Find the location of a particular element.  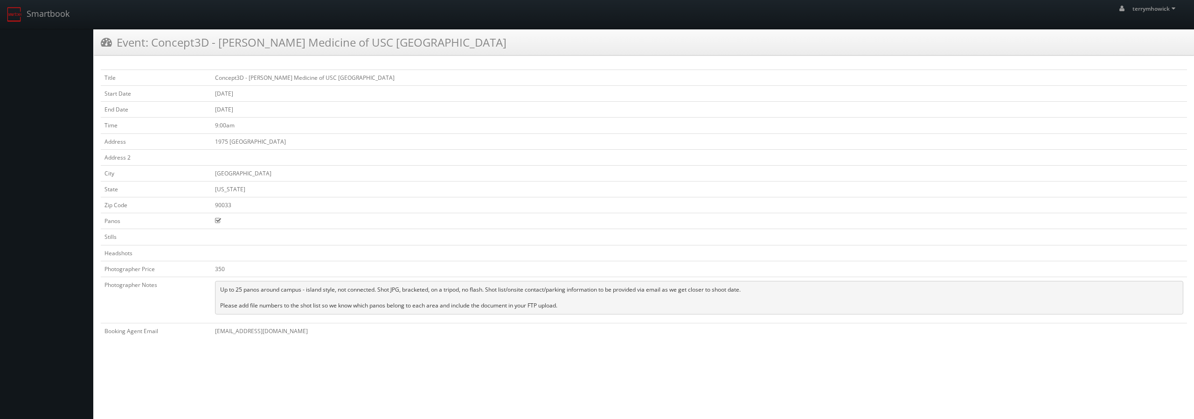

td: End Date is located at coordinates (156, 110).